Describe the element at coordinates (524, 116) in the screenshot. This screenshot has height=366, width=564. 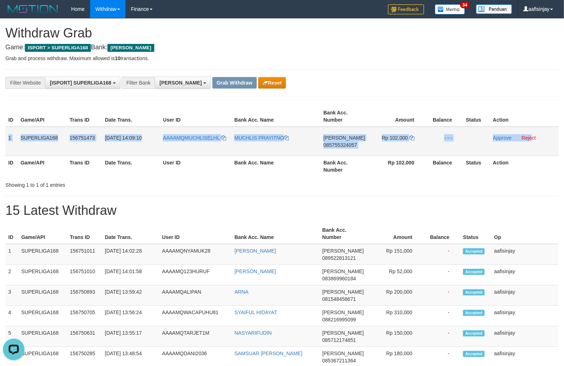
I see `th: Action` at that location.